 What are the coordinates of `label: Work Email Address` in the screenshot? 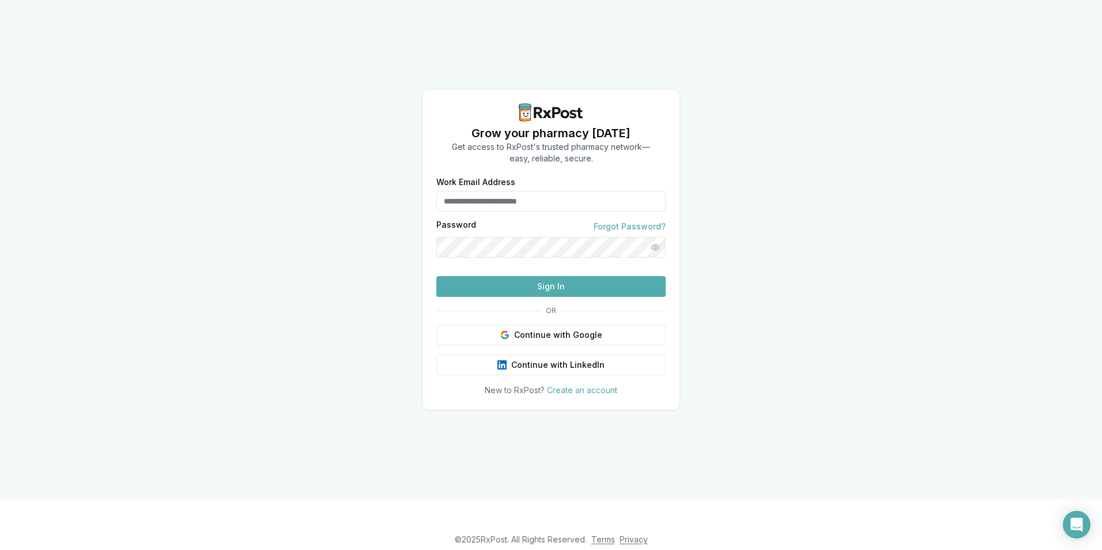 It's located at (551, 182).